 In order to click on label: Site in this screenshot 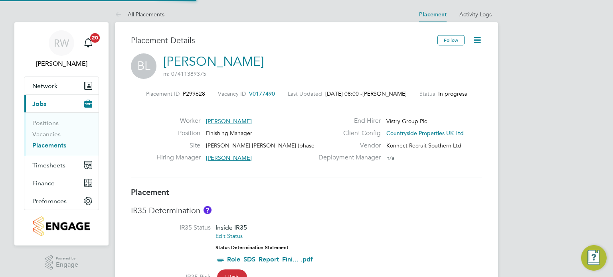, I will do `click(178, 146)`.